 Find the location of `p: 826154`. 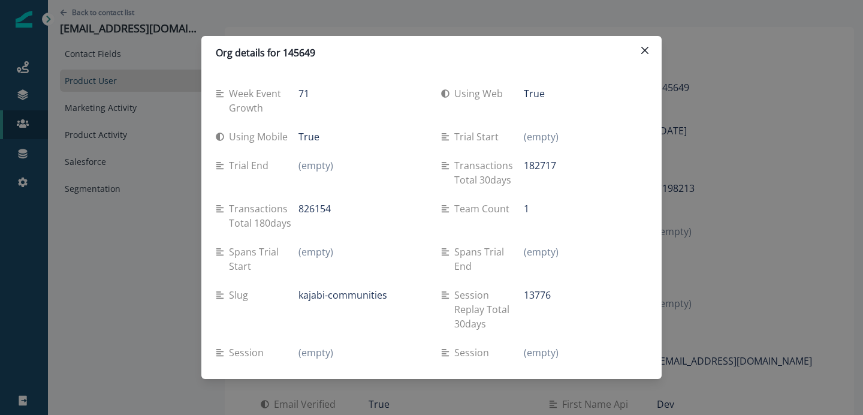

p: 826154 is located at coordinates (315, 209).